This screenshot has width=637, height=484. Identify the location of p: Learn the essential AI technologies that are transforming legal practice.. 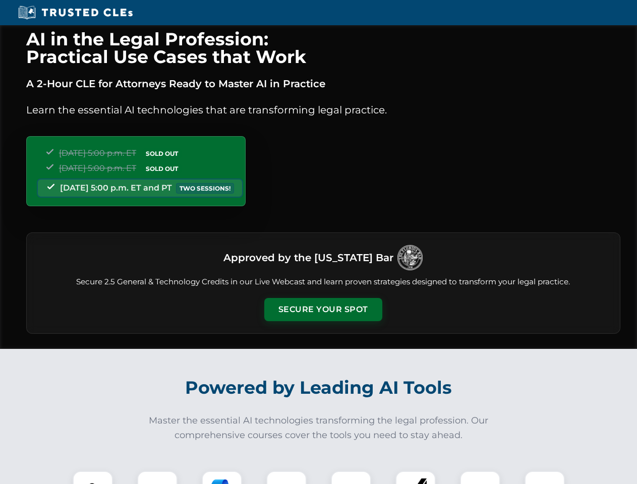
(323, 110).